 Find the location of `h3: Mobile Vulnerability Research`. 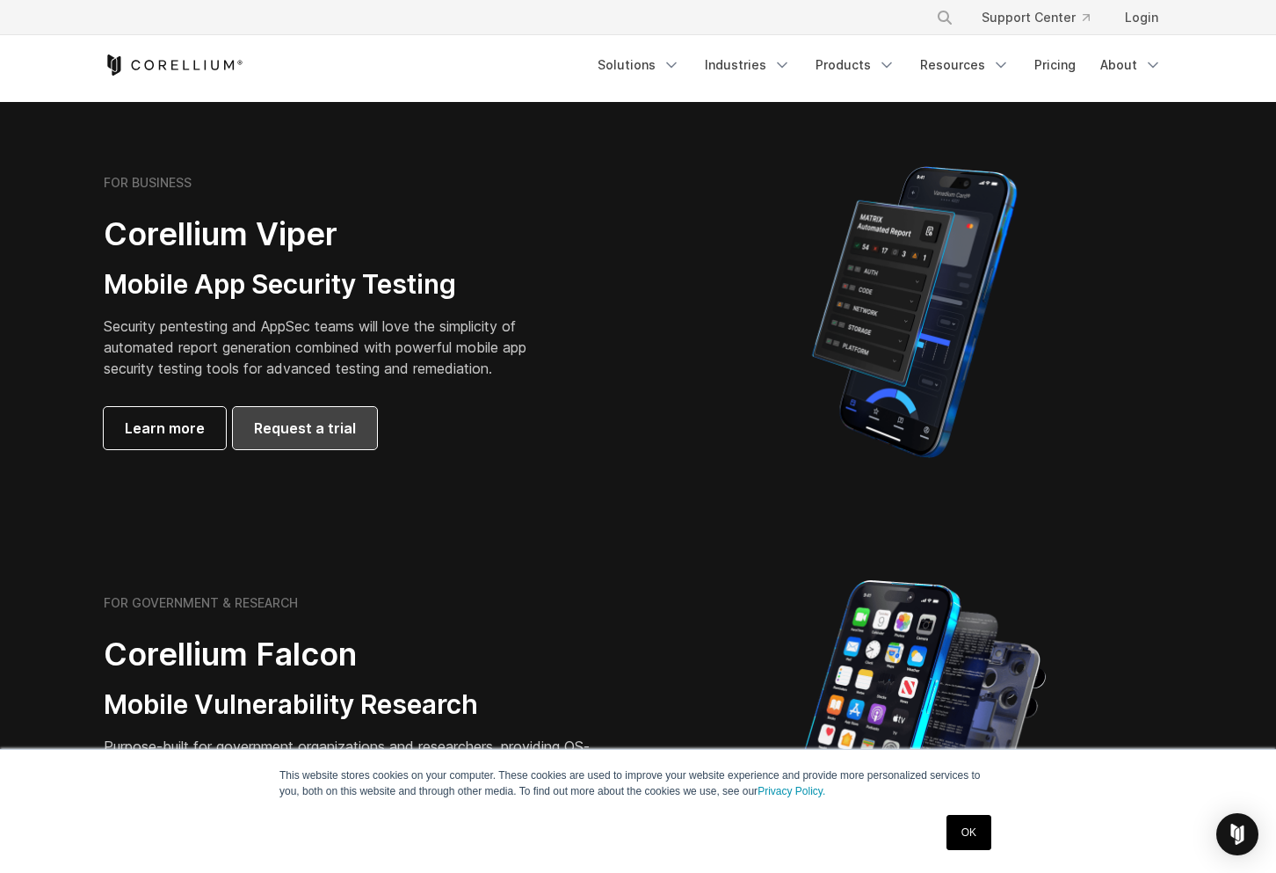

h3: Mobile Vulnerability Research is located at coordinates (350, 705).